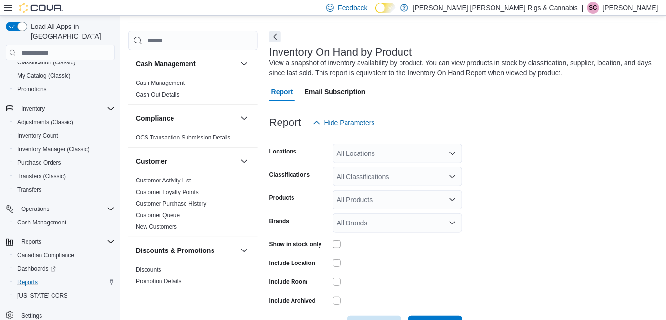 The width and height of the screenshot is (666, 320). What do you see at coordinates (64, 76) in the screenshot?
I see `button: My Catalog (Classic)` at bounding box center [64, 76].